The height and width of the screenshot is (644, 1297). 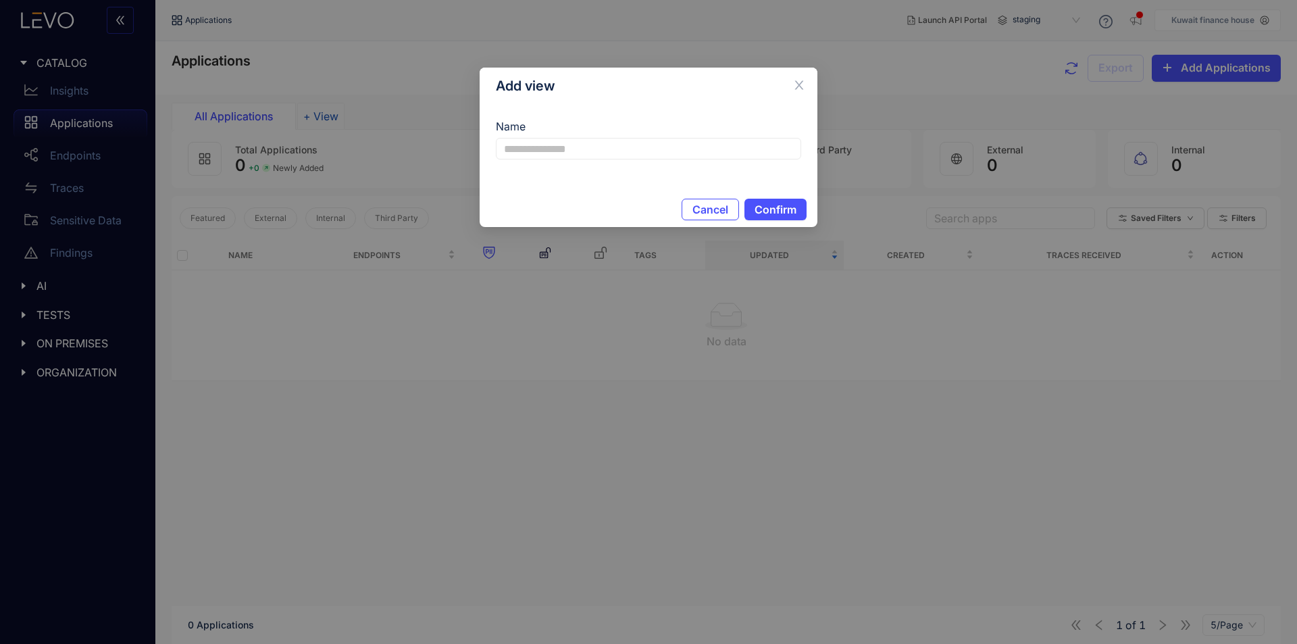 What do you see at coordinates (649, 86) in the screenshot?
I see `div: Add view` at bounding box center [649, 86].